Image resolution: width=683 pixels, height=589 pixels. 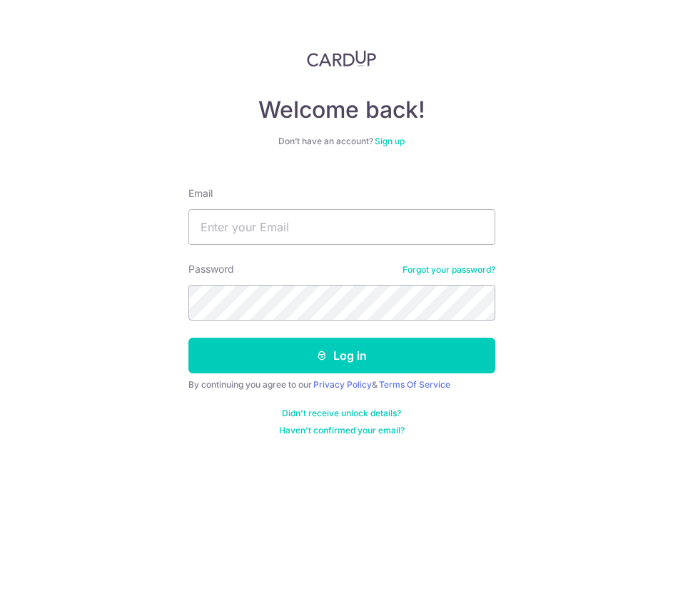 I want to click on a: Forgot your password?, so click(x=449, y=270).